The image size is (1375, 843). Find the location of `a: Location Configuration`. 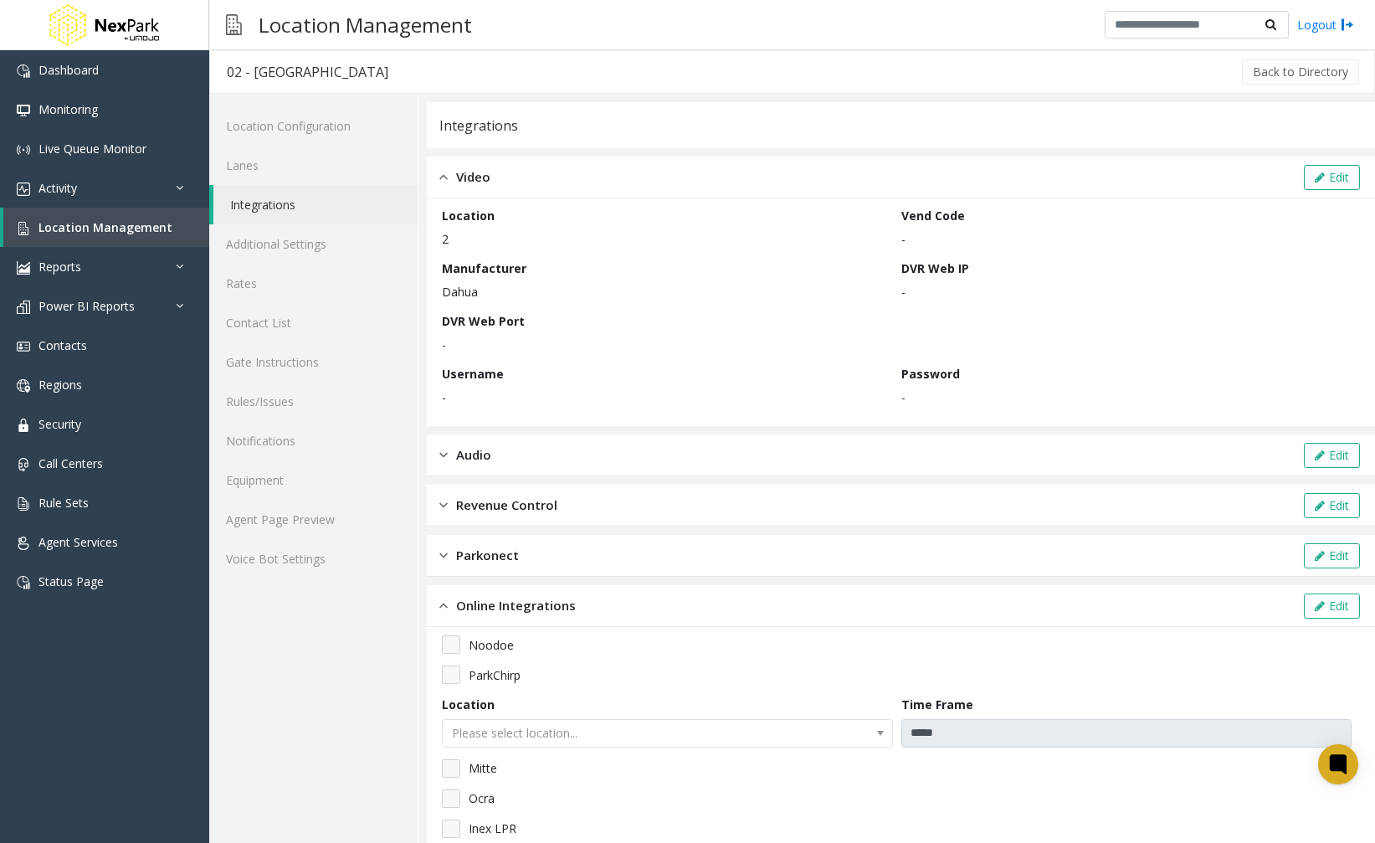

a: Location Configuration is located at coordinates (313, 126).